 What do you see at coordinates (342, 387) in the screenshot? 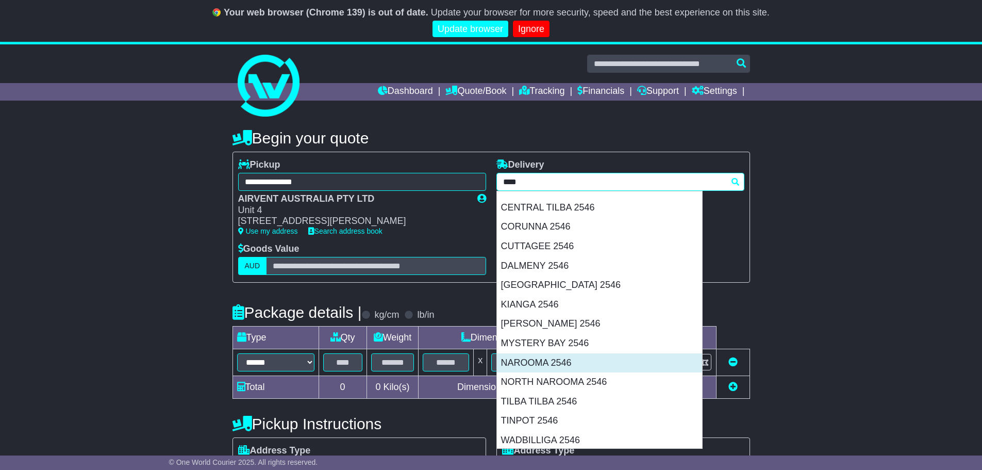
I see `td: 0` at bounding box center [342, 387].